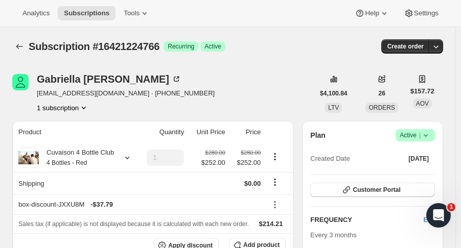  I want to click on span: - $37.79, so click(102, 205).